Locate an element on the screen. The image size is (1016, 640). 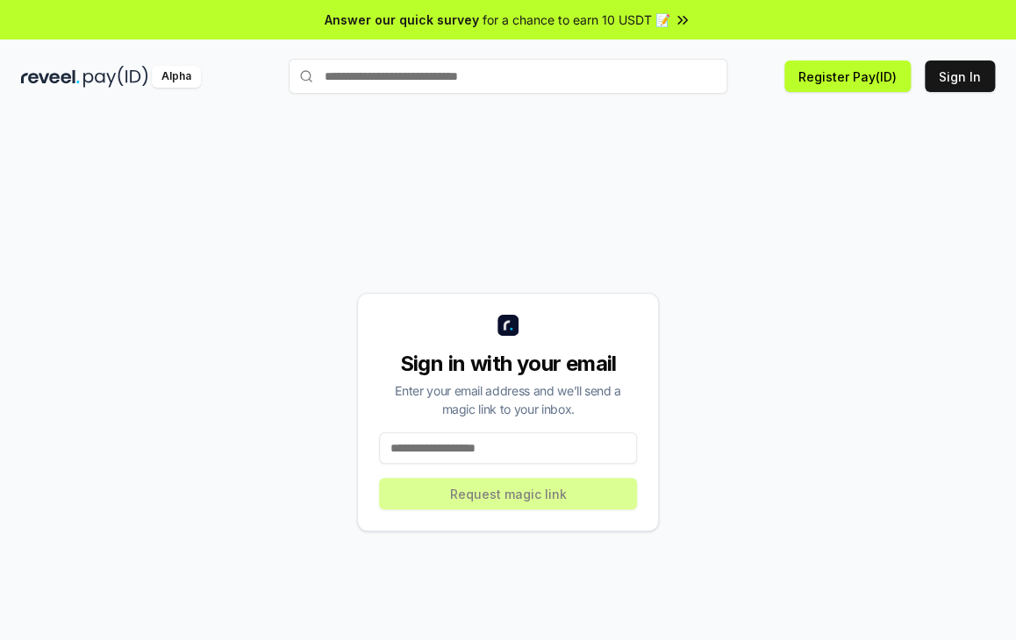
button: Register Pay(ID) is located at coordinates (847, 76).